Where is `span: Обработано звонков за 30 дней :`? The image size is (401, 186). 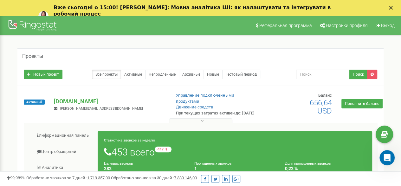
span: Обработано звонков за 30 дней : is located at coordinates (154, 177).